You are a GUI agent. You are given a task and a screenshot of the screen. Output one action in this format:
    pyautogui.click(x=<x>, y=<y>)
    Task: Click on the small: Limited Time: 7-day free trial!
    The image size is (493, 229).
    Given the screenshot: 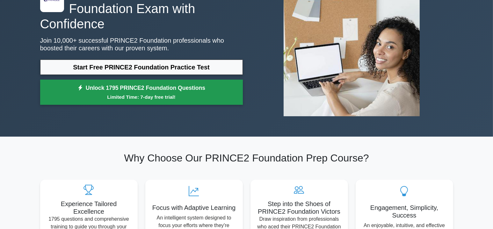 What is the action you would take?
    pyautogui.click(x=141, y=97)
    